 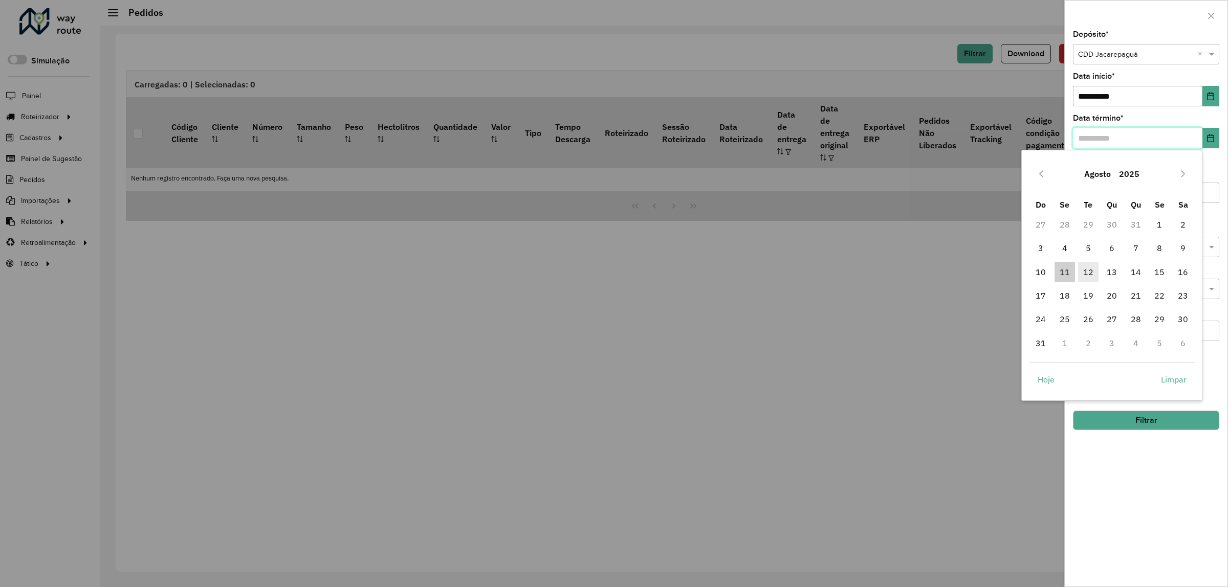 I want to click on span: 12, so click(x=1088, y=272).